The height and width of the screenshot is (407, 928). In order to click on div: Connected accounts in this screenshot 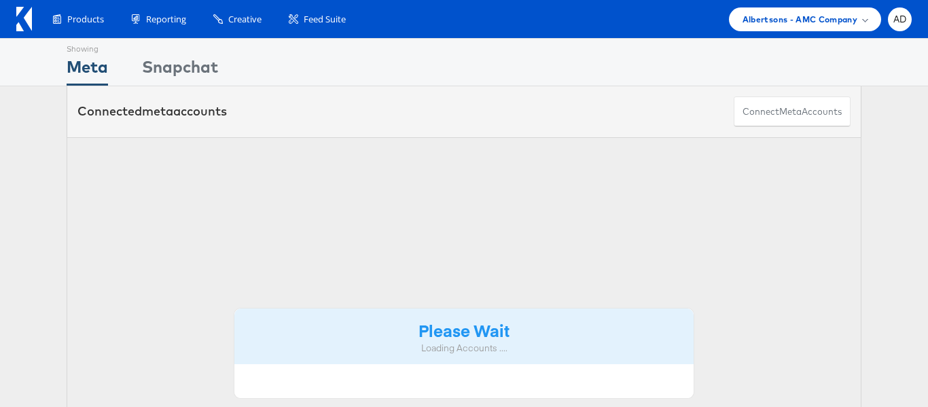, I will do `click(152, 111)`.